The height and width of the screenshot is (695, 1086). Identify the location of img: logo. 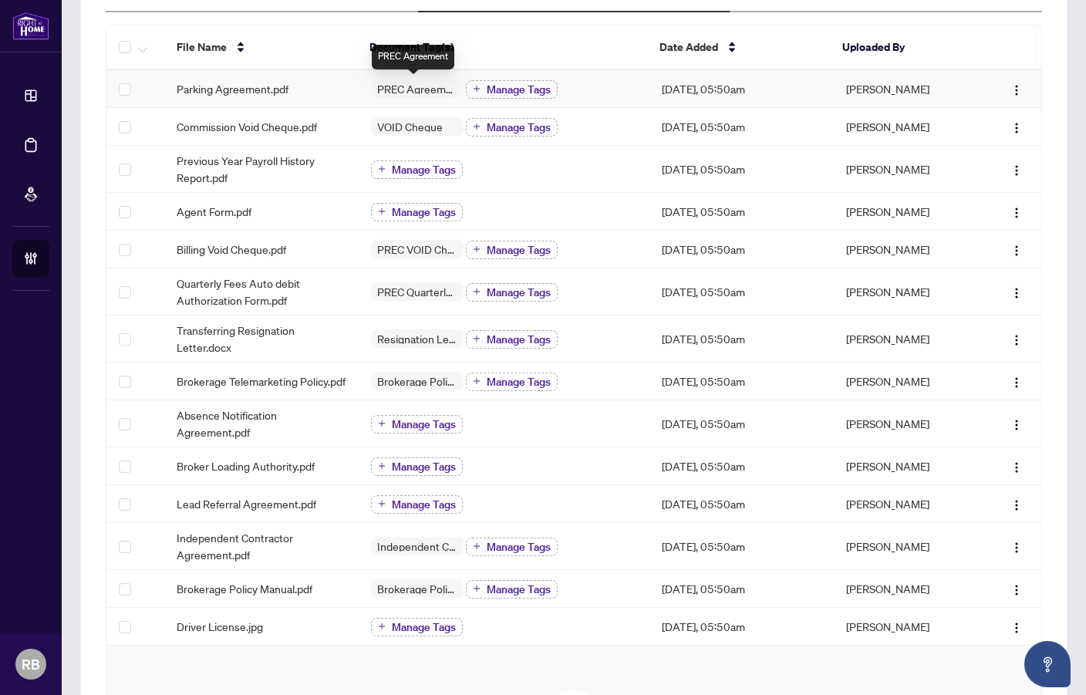
(31, 25).